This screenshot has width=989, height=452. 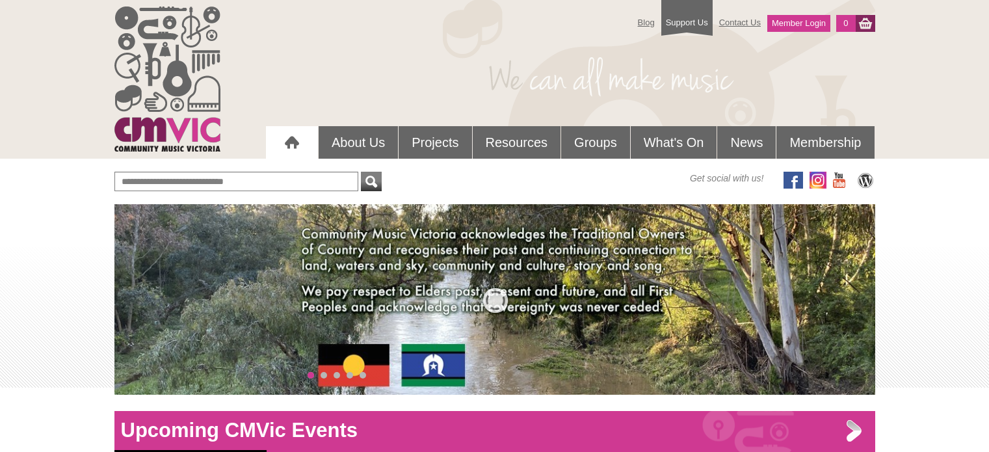 What do you see at coordinates (674, 142) in the screenshot?
I see `a: What's On` at bounding box center [674, 142].